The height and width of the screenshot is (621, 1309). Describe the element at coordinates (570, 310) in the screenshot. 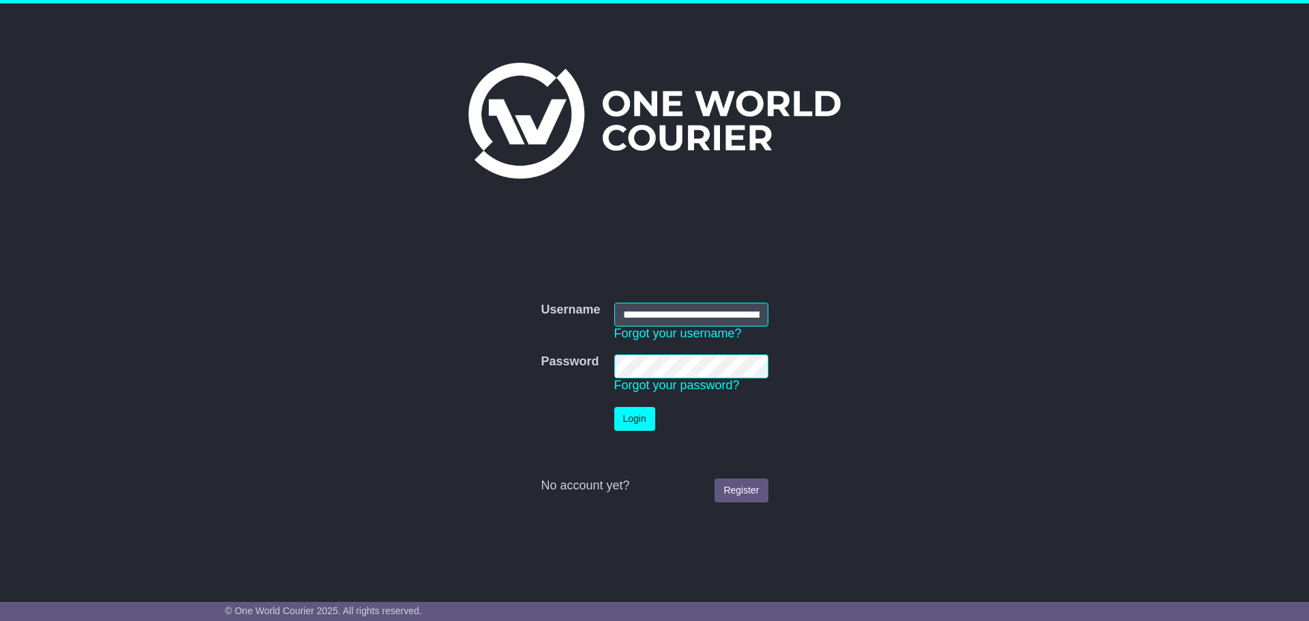

I see `label: Username` at that location.